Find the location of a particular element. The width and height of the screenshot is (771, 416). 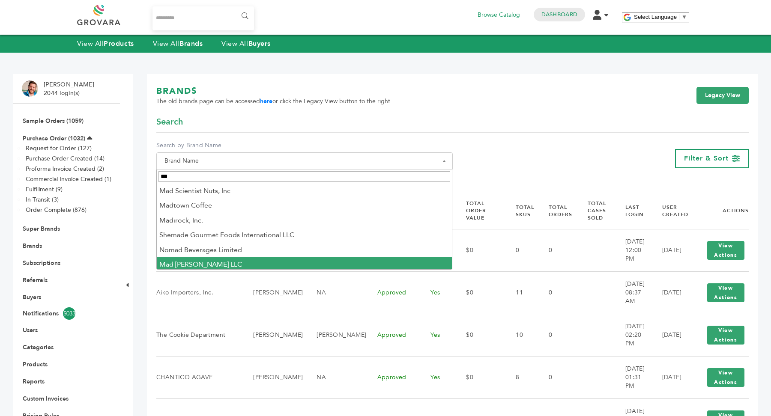

a: Subscriptions is located at coordinates (42, 263).